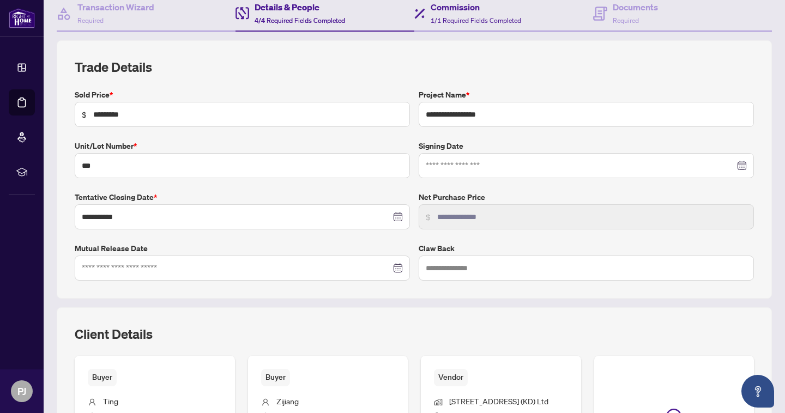 Image resolution: width=785 pixels, height=413 pixels. What do you see at coordinates (242, 249) in the screenshot?
I see `label: Mutual Release Date` at bounding box center [242, 249].